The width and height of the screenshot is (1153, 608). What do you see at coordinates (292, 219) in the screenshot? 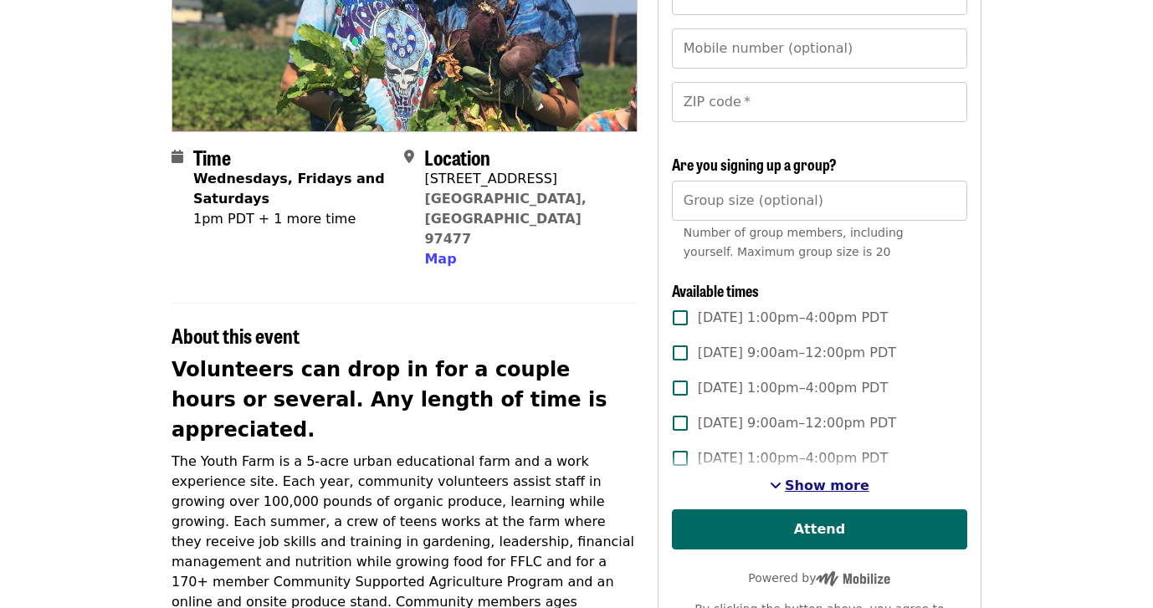
I see `div: 1pm PDT + 1 more time` at bounding box center [292, 219].